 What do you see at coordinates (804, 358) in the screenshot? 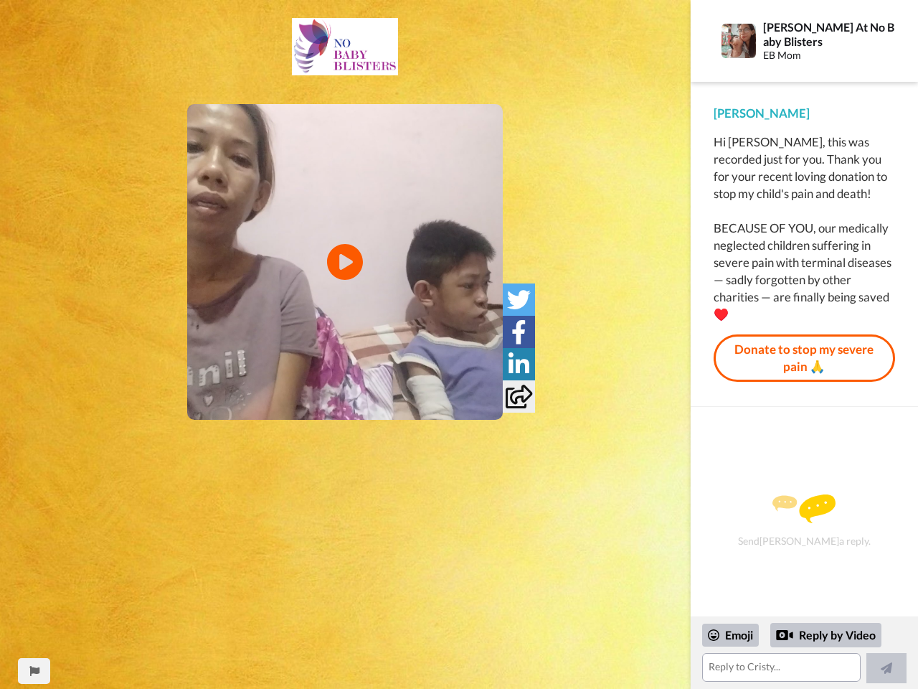
I see `a: Donate to stop my severe pain 🙏` at bounding box center [804, 358].